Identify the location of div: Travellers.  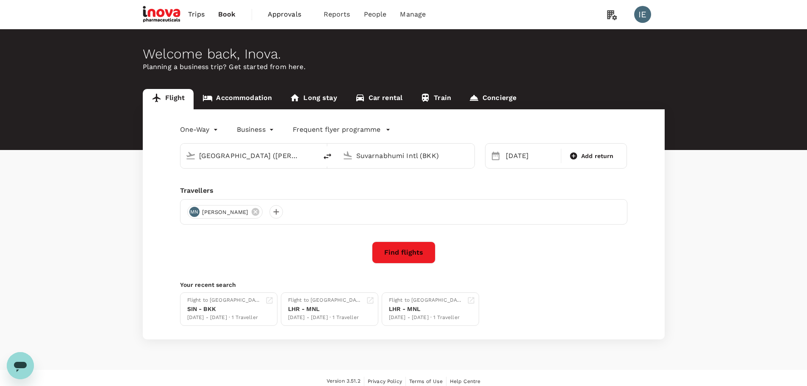
(404, 191).